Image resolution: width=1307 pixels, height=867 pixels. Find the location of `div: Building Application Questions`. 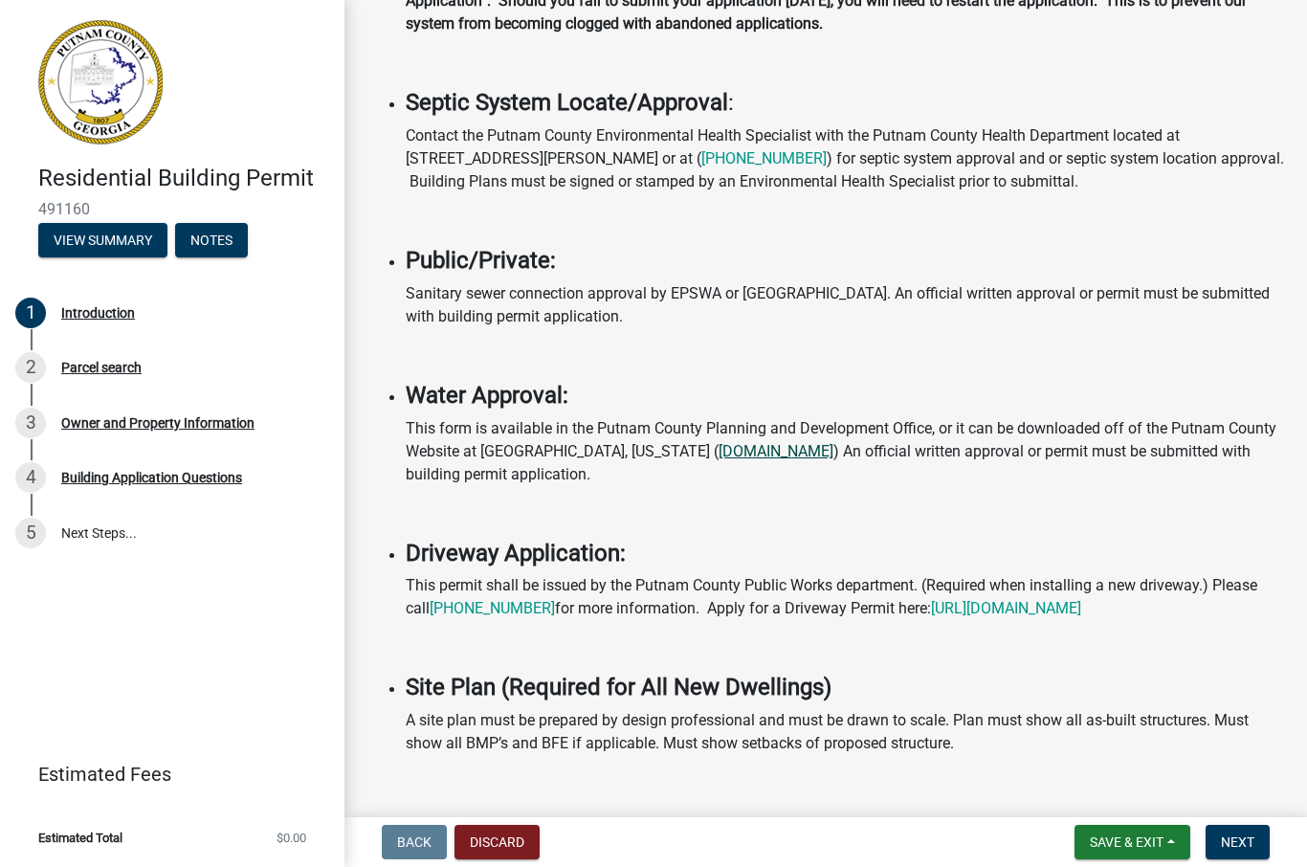

div: Building Application Questions is located at coordinates (151, 478).